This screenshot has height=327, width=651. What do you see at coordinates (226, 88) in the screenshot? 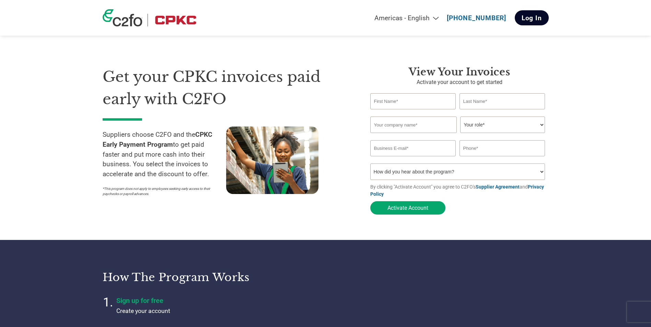
I see `h1: Get your CPKC invoices paid early with C2FO` at bounding box center [226, 88].